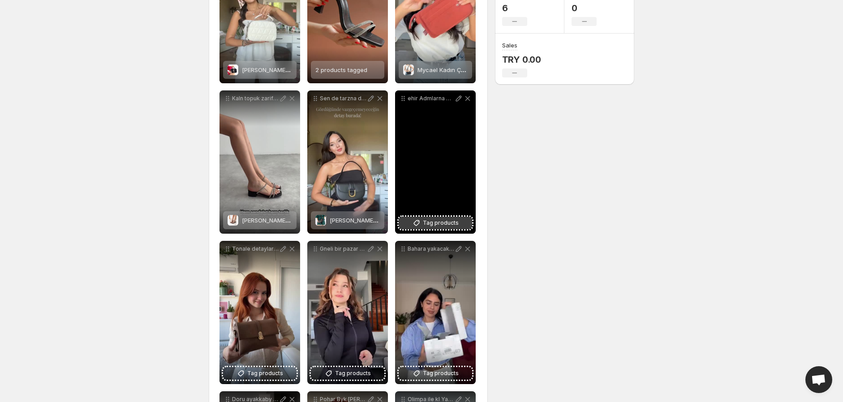  I want to click on h3: Sales, so click(510, 45).